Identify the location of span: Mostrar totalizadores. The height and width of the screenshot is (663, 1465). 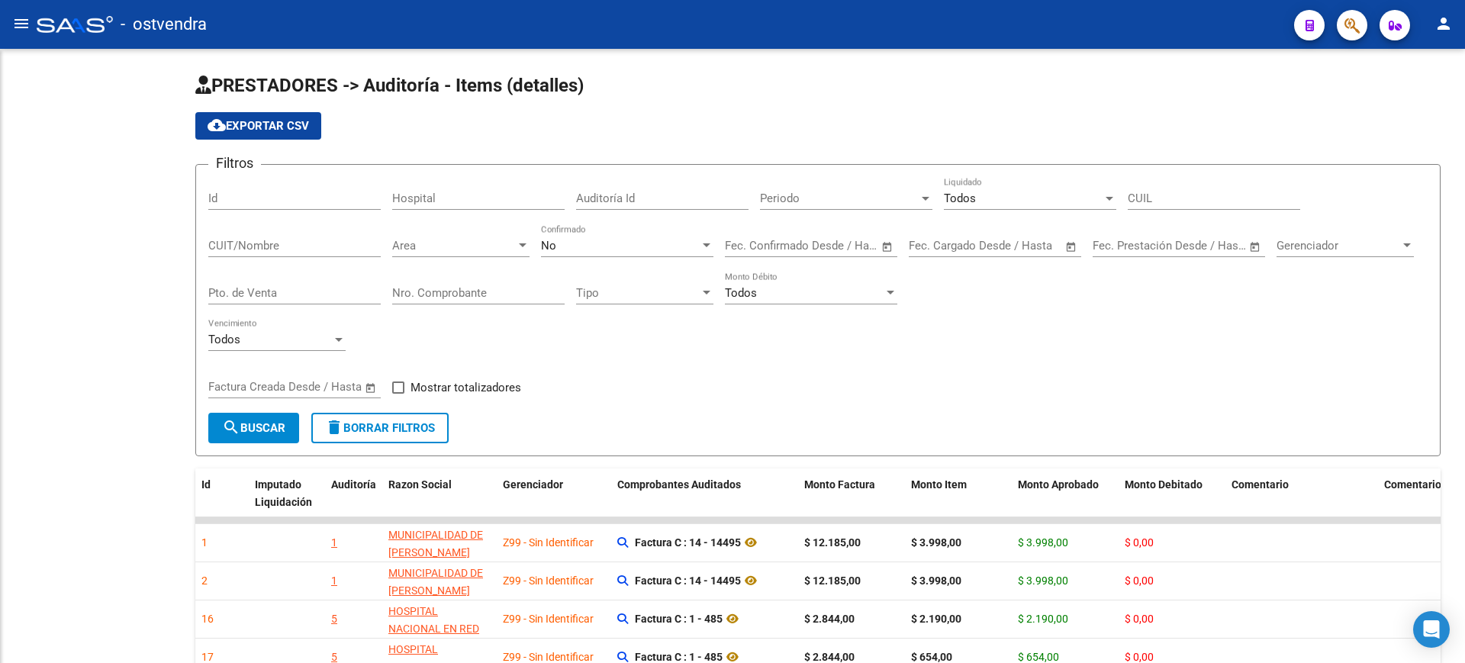
(465, 387).